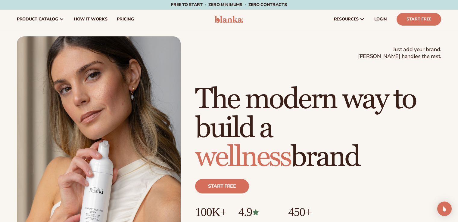 Image resolution: width=458 pixels, height=222 pixels. Describe the element at coordinates (125, 19) in the screenshot. I see `a: pricing` at that location.